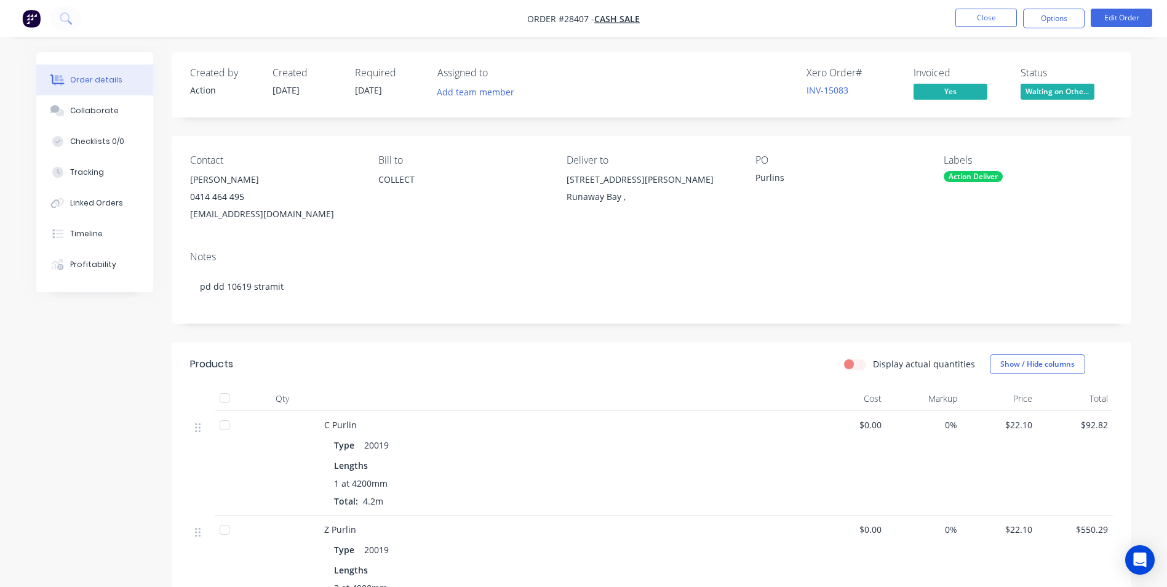  Describe the element at coordinates (1053, 18) in the screenshot. I see `button: Options` at that location.